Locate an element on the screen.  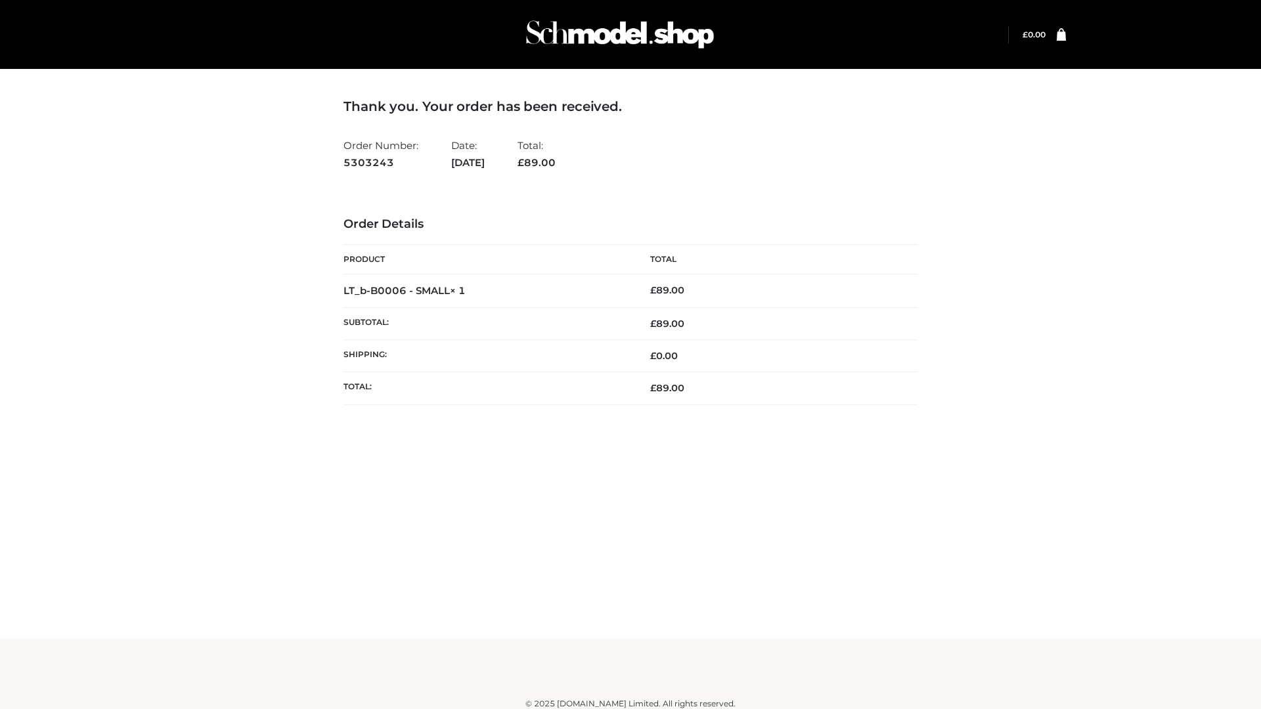
li: Date: is located at coordinates (467, 154).